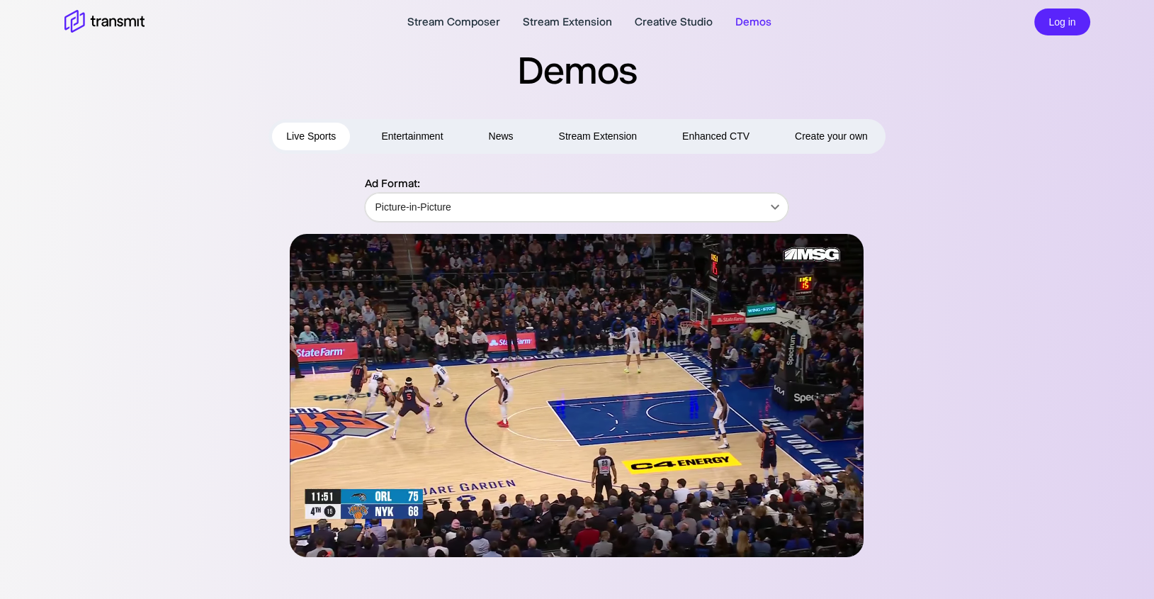 The width and height of the screenshot is (1154, 599). I want to click on button: Create your own, so click(831, 136).